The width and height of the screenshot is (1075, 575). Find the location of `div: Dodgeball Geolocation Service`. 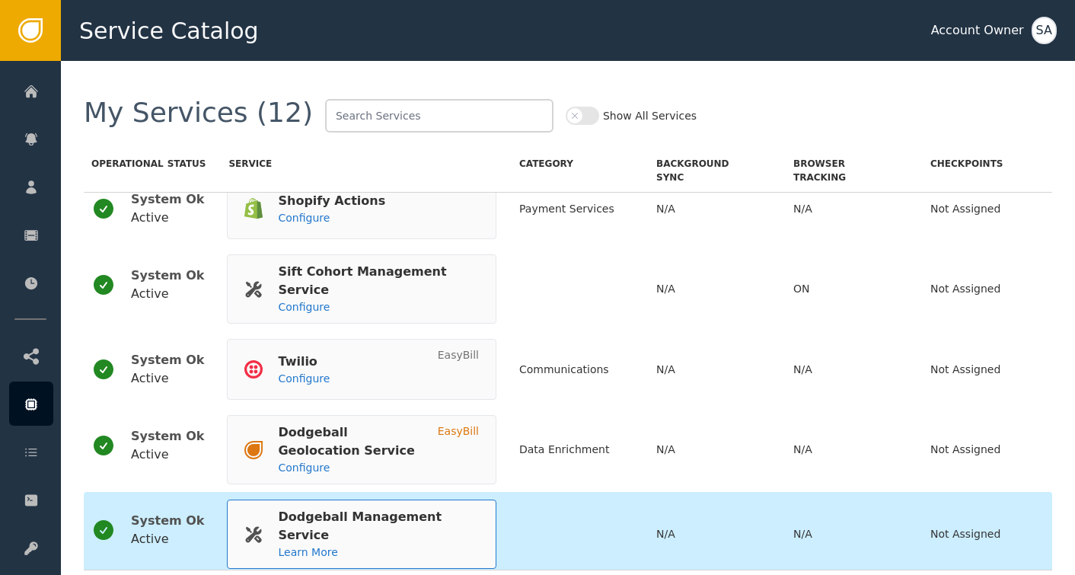

div: Dodgeball Geolocation Service is located at coordinates (349, 442).